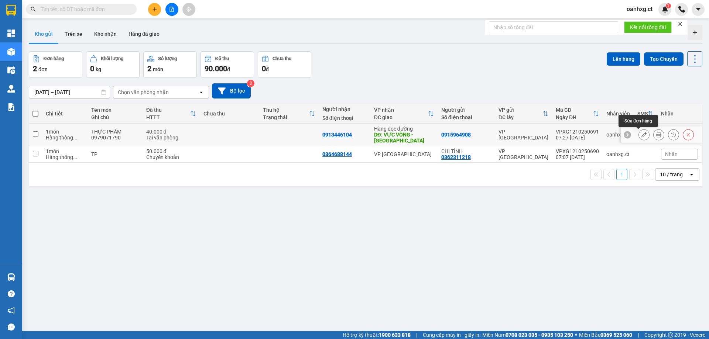 This screenshot has width=709, height=339. What do you see at coordinates (54, 59) in the screenshot?
I see `div: Đơn hàng` at bounding box center [54, 59].